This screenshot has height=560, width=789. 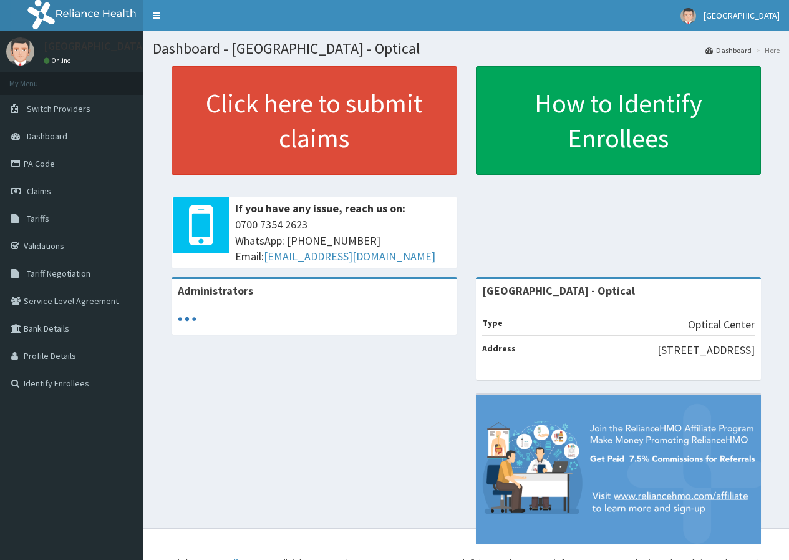 What do you see at coordinates (766, 50) in the screenshot?
I see `li: Here` at bounding box center [766, 50].